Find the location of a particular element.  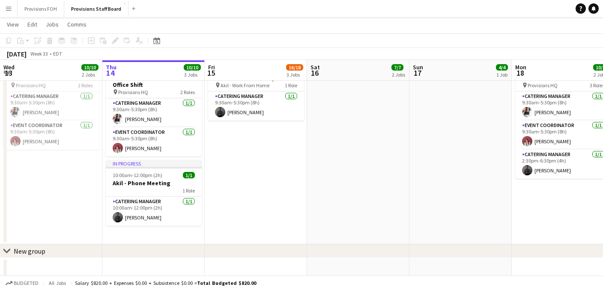

span: All jobs is located at coordinates (57, 283).